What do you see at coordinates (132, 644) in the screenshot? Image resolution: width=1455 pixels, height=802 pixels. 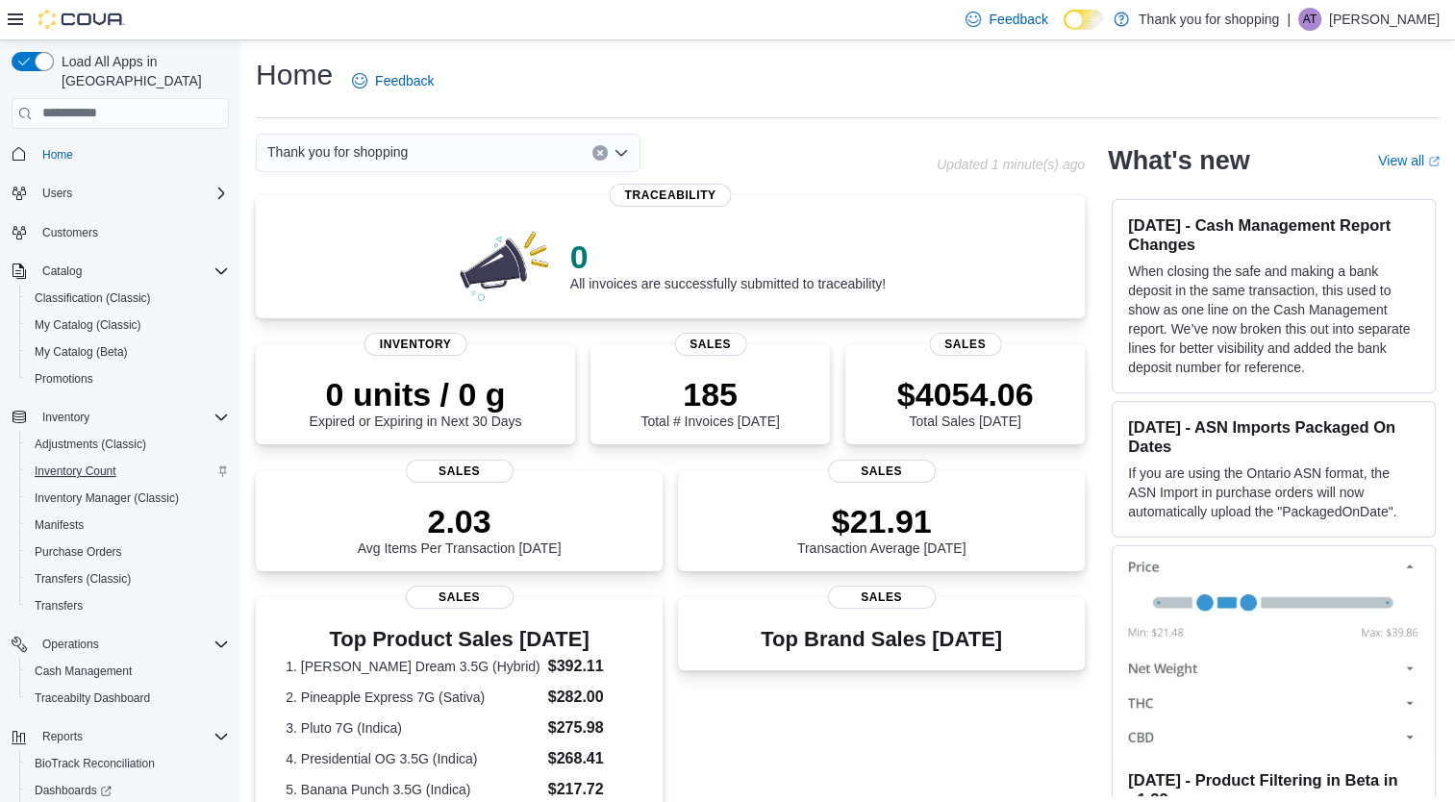 I see `span: Operations` at bounding box center [132, 644].